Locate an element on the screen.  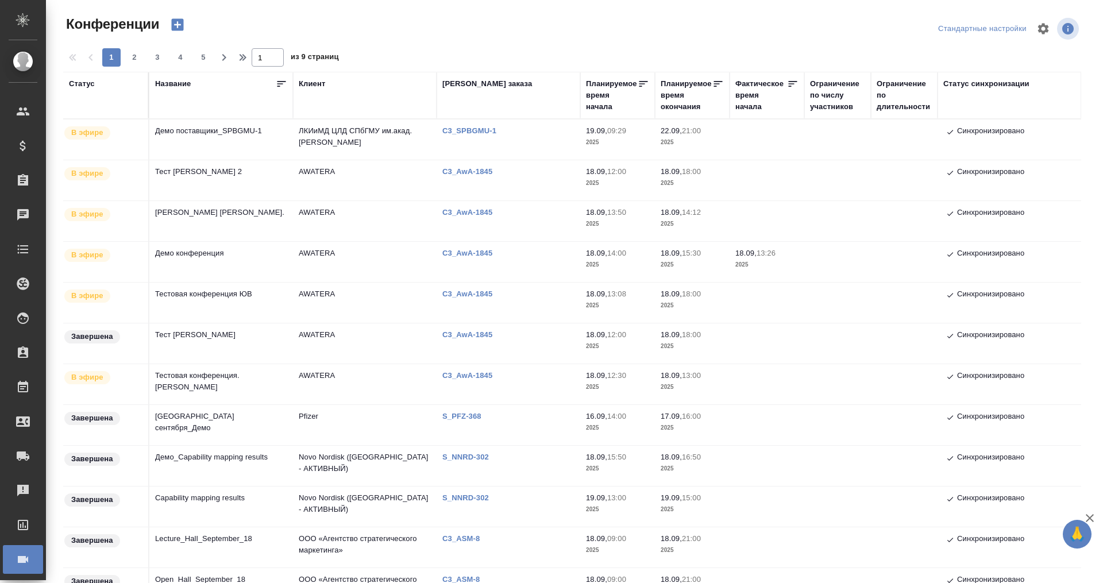
a: C3_ASM-8 is located at coordinates (465, 538).